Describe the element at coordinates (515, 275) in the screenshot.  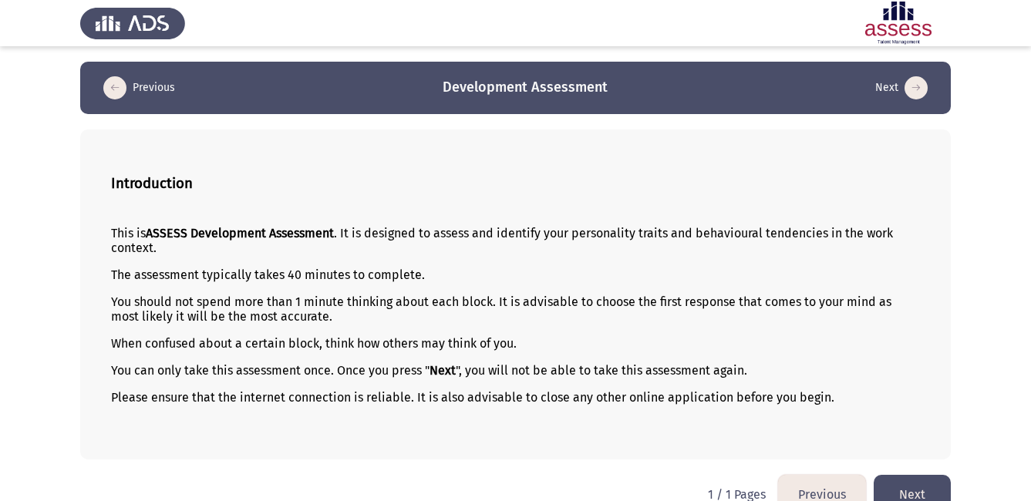
I see `p: The assessment typically takes 40 minutes to complete.` at that location.